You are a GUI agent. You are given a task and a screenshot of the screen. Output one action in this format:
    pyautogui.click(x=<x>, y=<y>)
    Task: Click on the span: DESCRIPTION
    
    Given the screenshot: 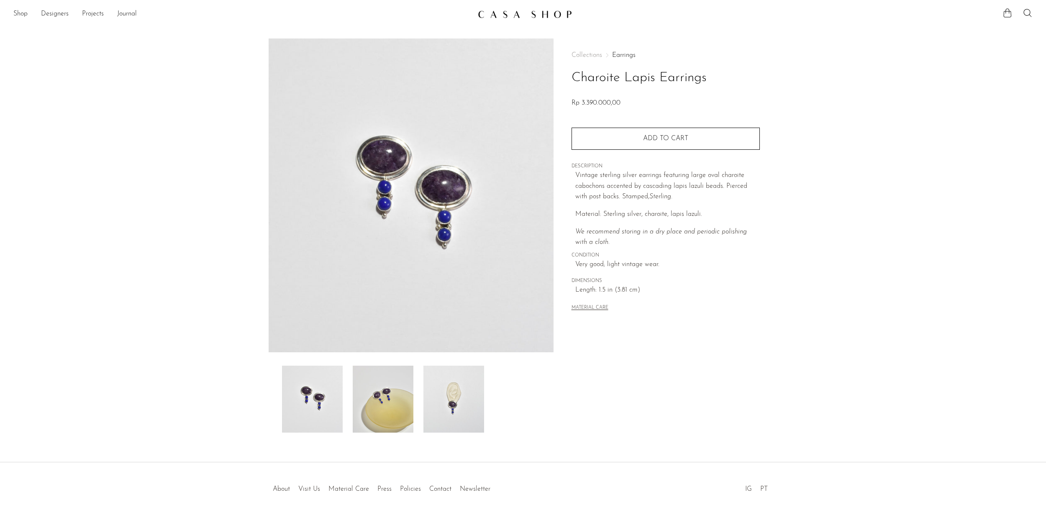 What is the action you would take?
    pyautogui.click(x=666, y=167)
    